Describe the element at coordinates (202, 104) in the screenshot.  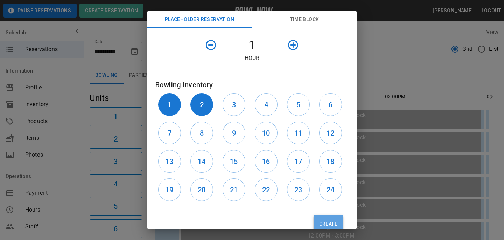
I see `button: 2` at that location.